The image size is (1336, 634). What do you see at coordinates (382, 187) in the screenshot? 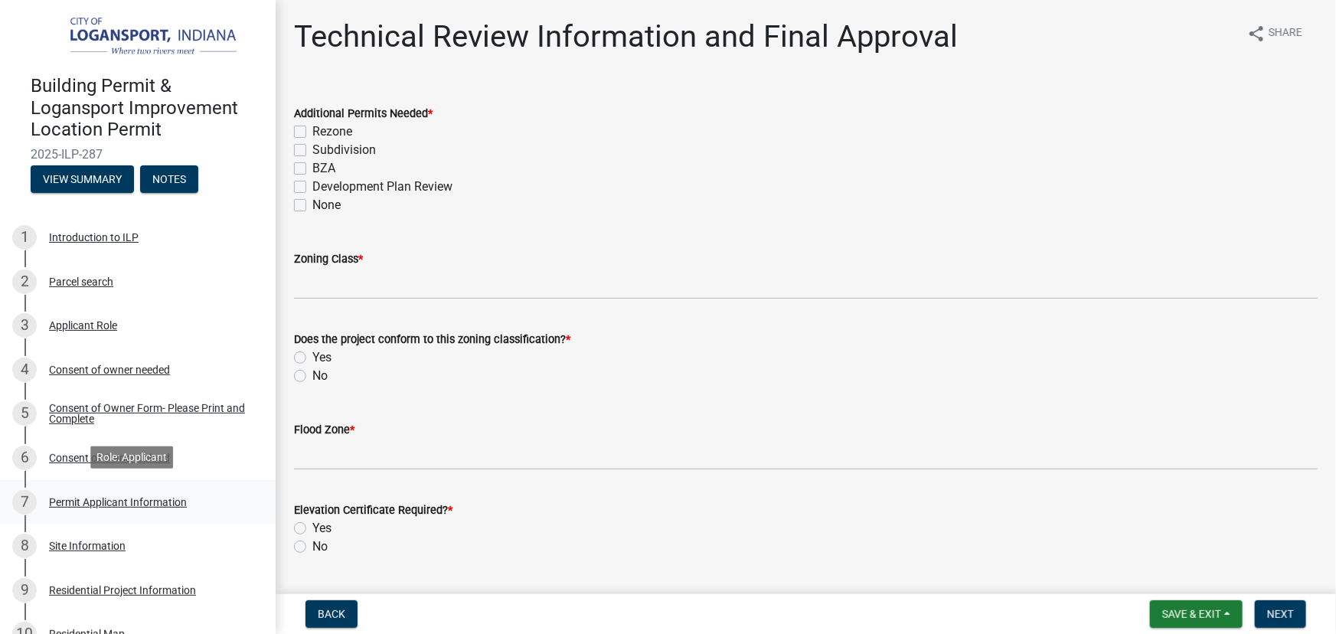
I see `label: Development Plan Review` at bounding box center [382, 187].